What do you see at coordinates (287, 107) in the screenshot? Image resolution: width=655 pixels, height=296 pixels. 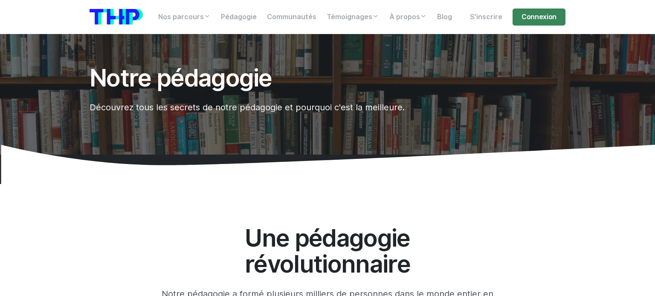 I see `p: Découvrez tous les secrets de notre pédagogie et pourquoi c'est la meilleure.` at bounding box center [287, 107].